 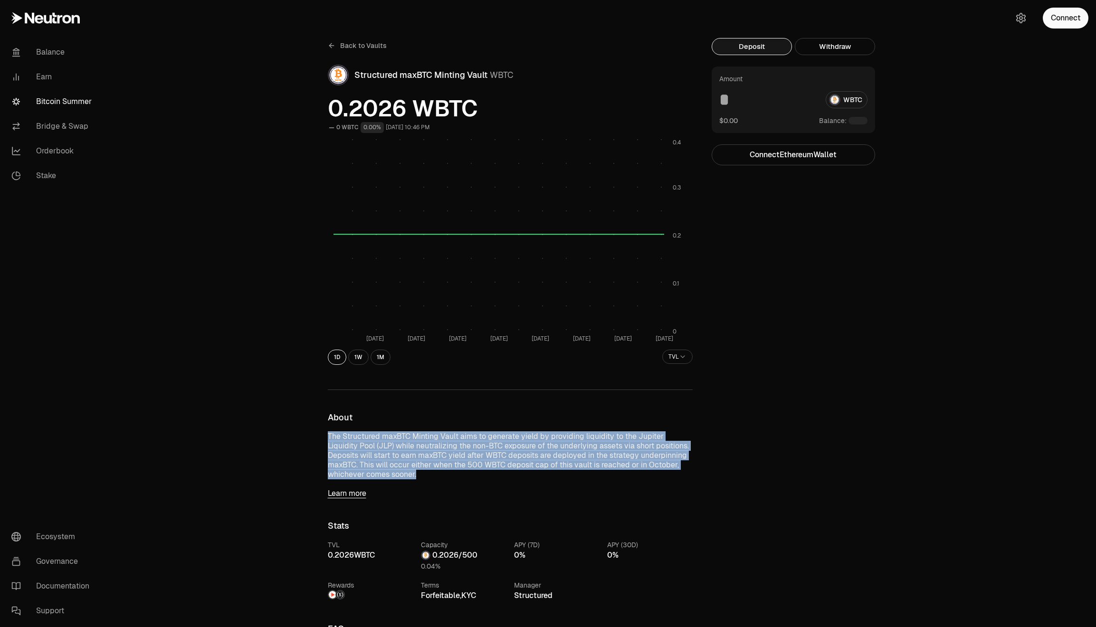 I want to click on a: Learn more, so click(x=510, y=493).